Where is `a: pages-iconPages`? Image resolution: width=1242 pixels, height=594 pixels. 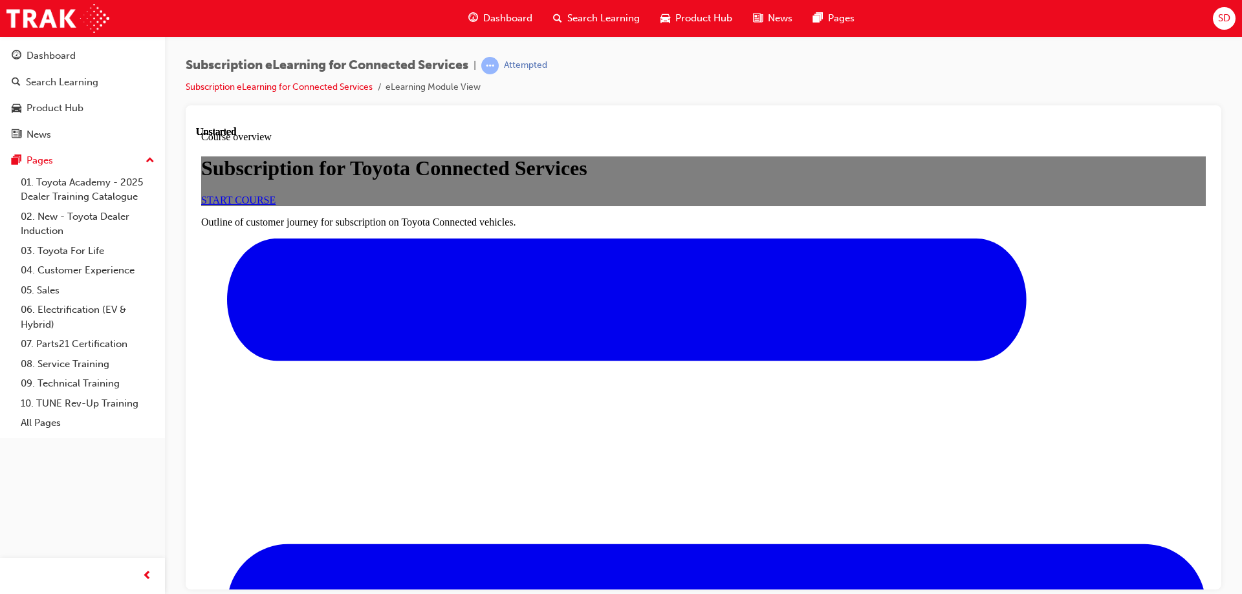 a: pages-iconPages is located at coordinates (834, 18).